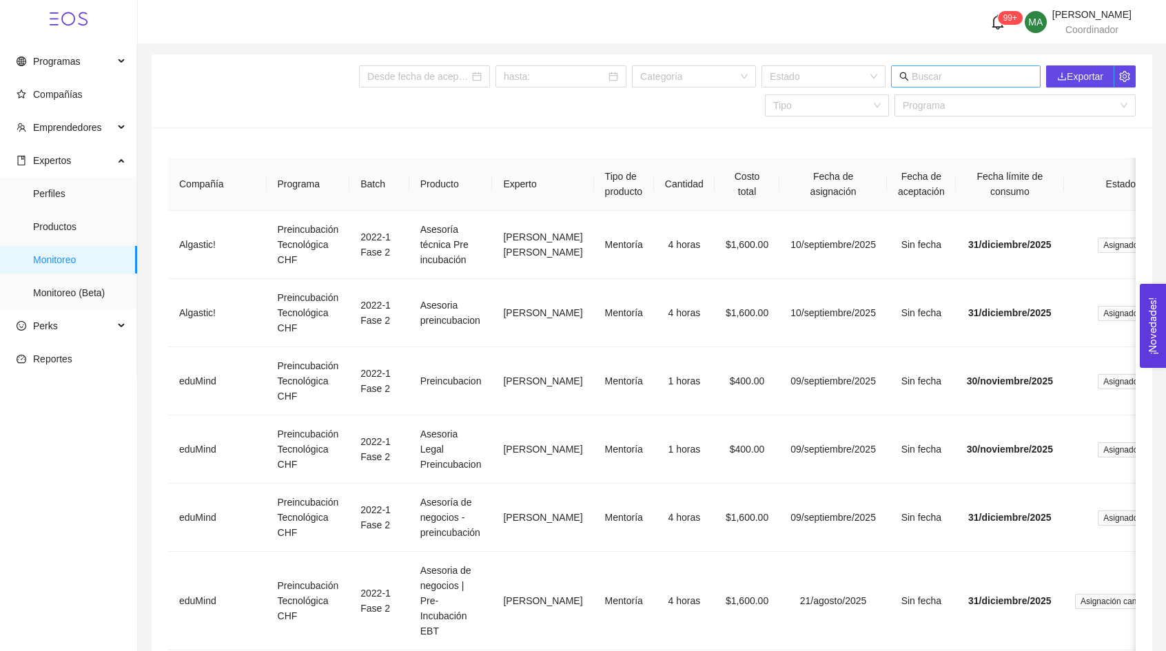 The image size is (1166, 651). What do you see at coordinates (57, 61) in the screenshot?
I see `span: Programas` at bounding box center [57, 61].